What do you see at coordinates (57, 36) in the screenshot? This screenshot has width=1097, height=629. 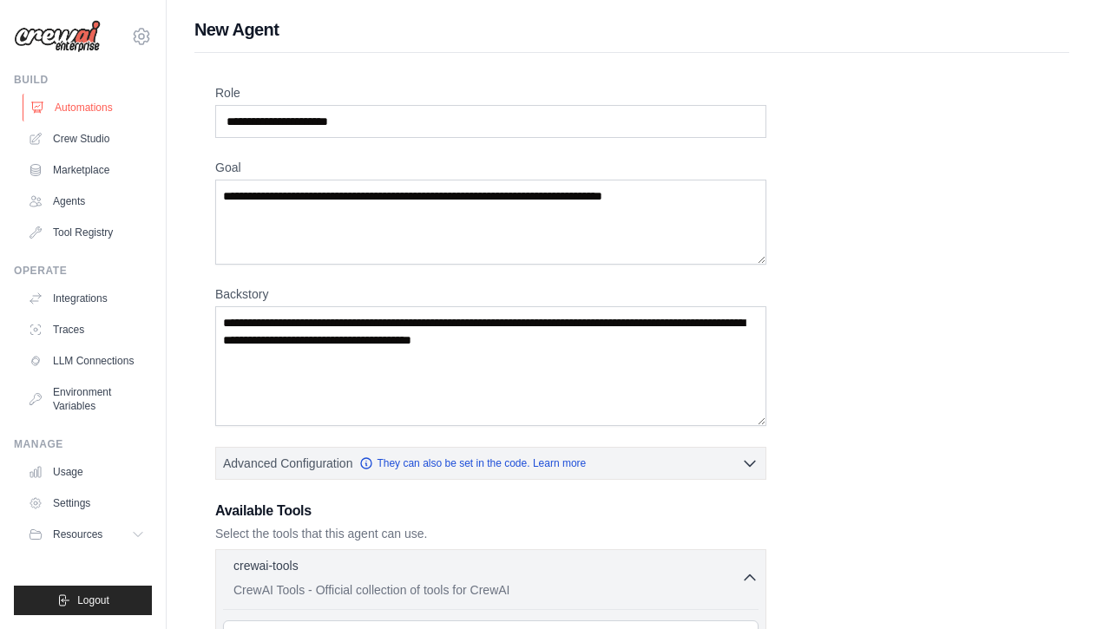 I see `img: Logo` at bounding box center [57, 36].